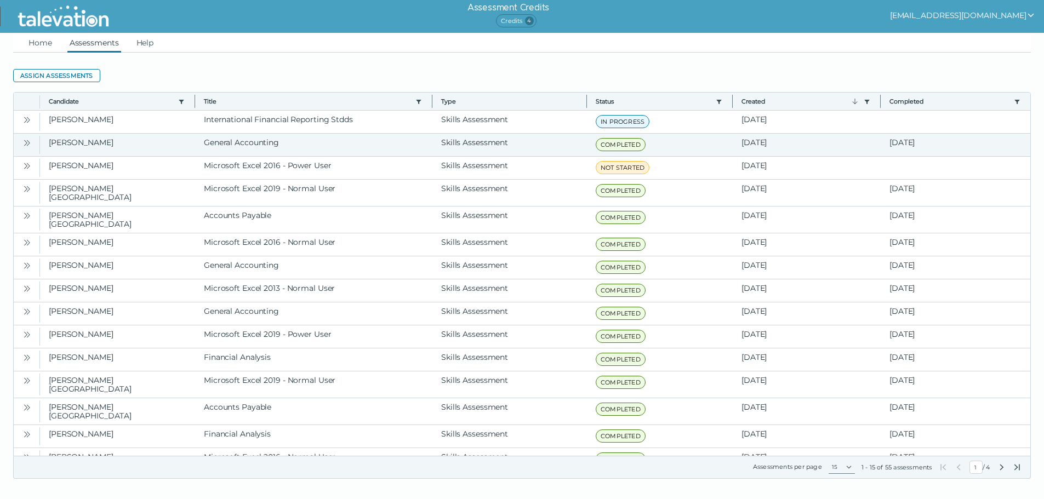 The width and height of the screenshot is (1044, 499). What do you see at coordinates (307, 101) in the screenshot?
I see `button: Title` at bounding box center [307, 101].